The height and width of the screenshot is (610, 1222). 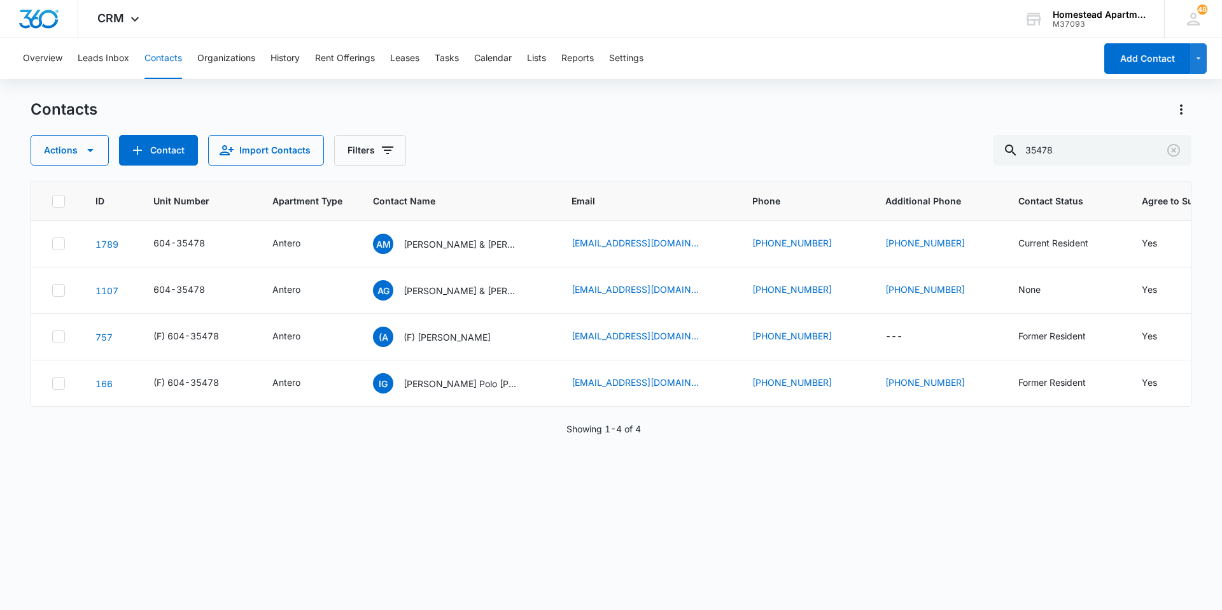 What do you see at coordinates (104, 337) in the screenshot?
I see `a: Navigate to contact details page for (F) Ana Aquino Lopez` at bounding box center [104, 337].